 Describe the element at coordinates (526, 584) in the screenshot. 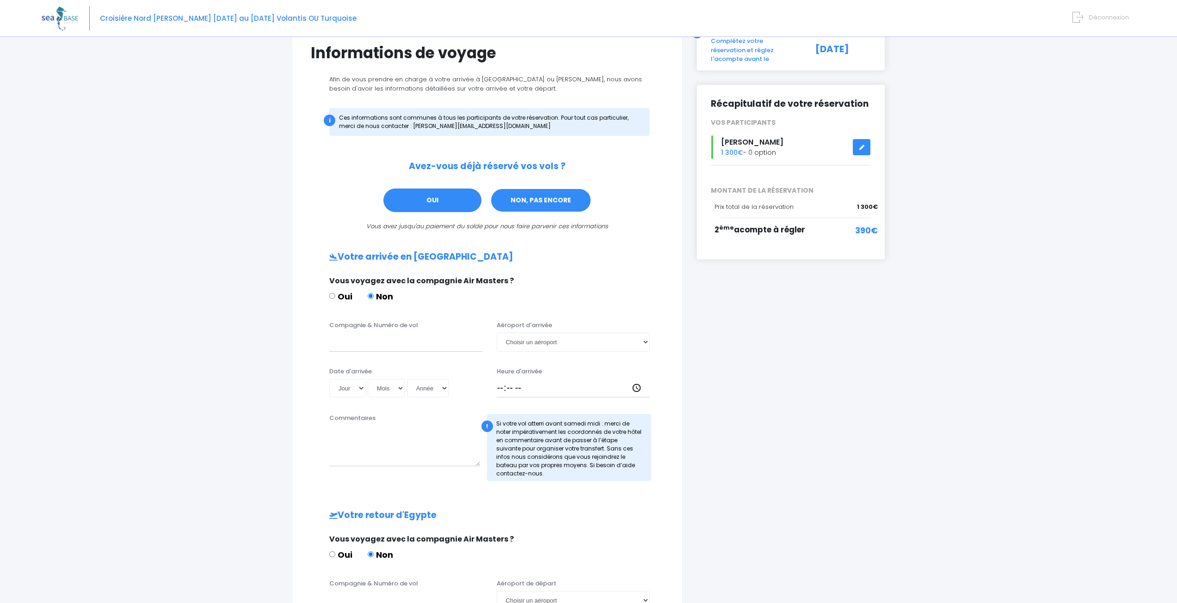

I see `label: Aéroport de départ` at that location.